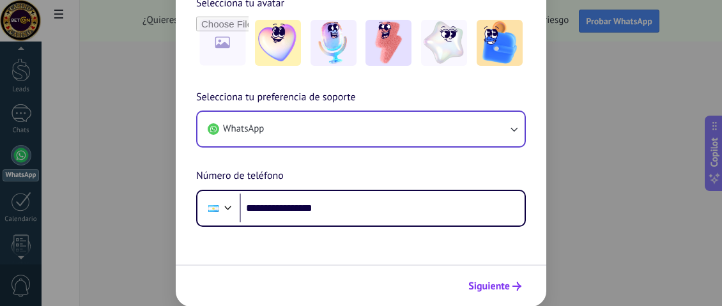  What do you see at coordinates (388, 43) in the screenshot?
I see `img: -3.jpeg` at bounding box center [388, 43].